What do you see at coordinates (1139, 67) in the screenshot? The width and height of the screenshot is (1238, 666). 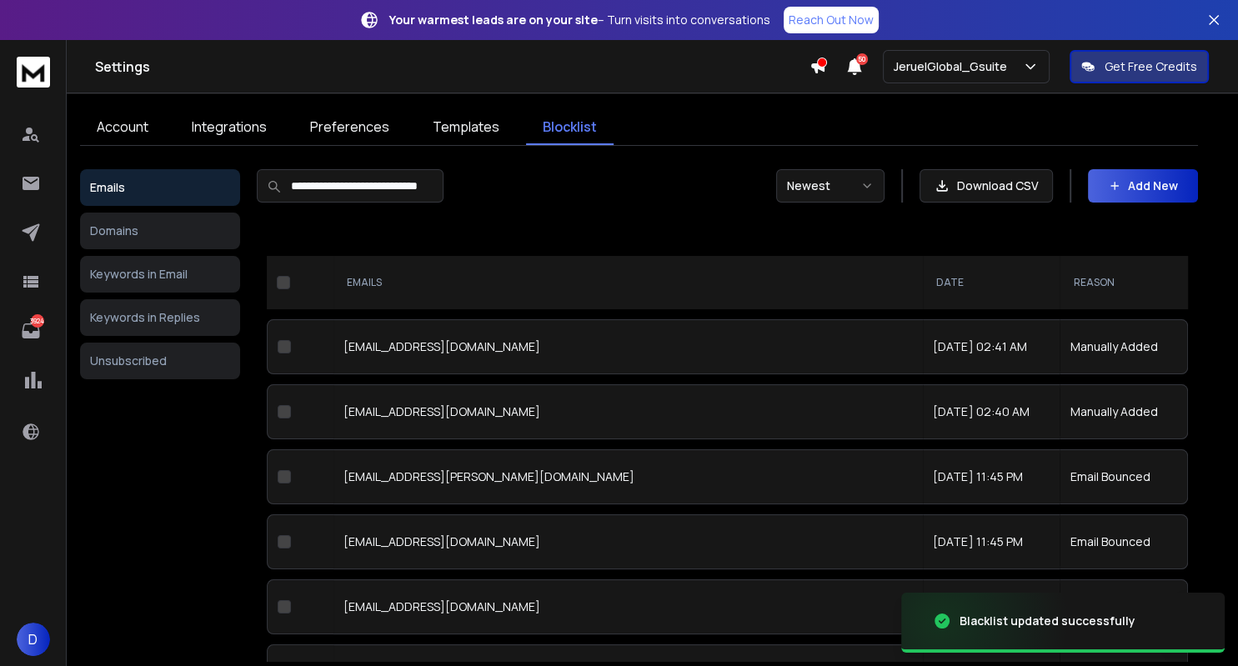 I see `button: Get Free Credits` at bounding box center [1139, 67].